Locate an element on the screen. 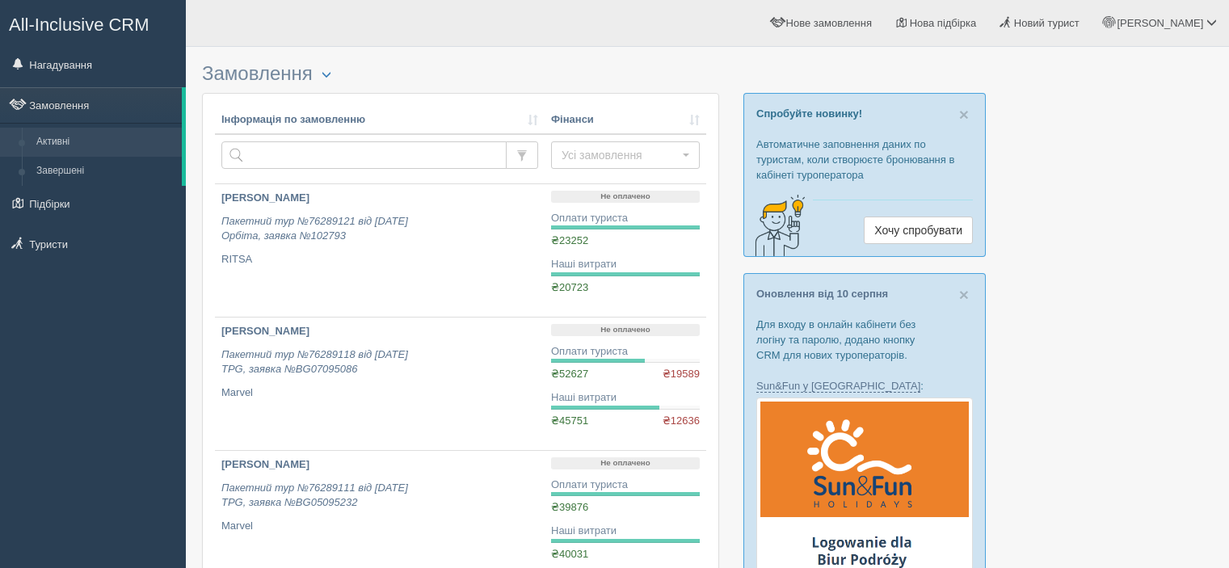 This screenshot has width=1229, height=568. span: ₴39876 is located at coordinates (570, 507).